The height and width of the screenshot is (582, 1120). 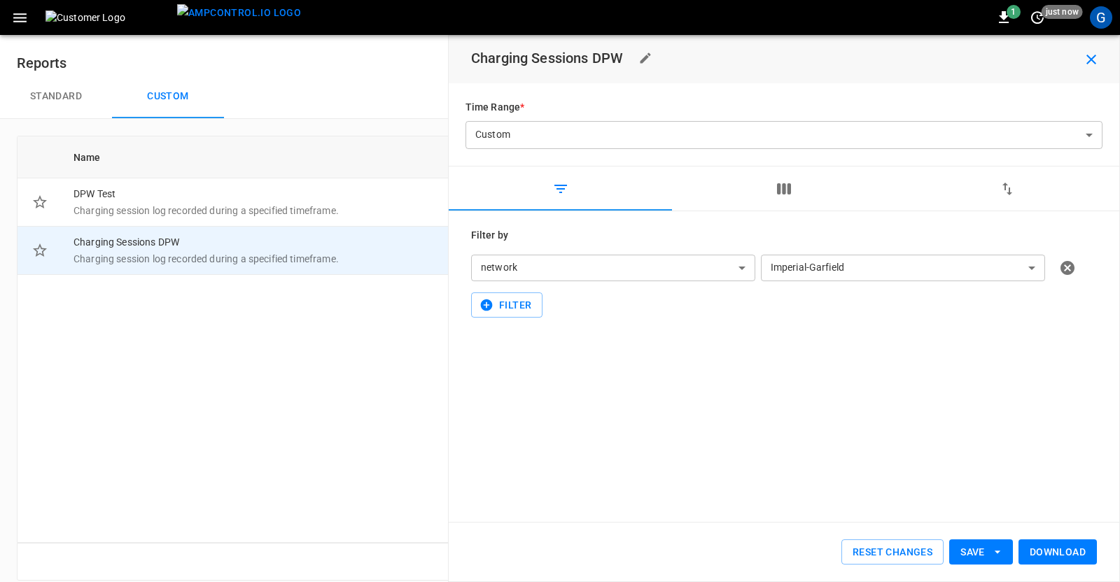 I want to click on div: profile-icon, so click(x=1101, y=18).